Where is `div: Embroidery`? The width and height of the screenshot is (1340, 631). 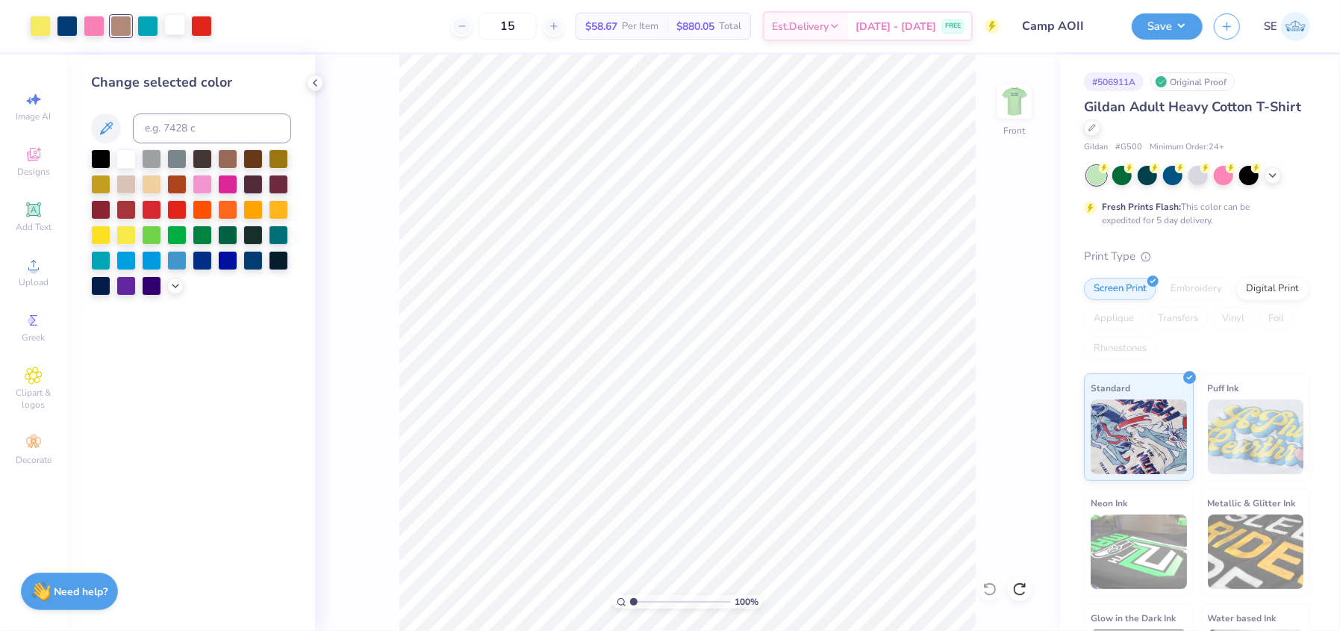 div: Embroidery is located at coordinates (1196, 289).